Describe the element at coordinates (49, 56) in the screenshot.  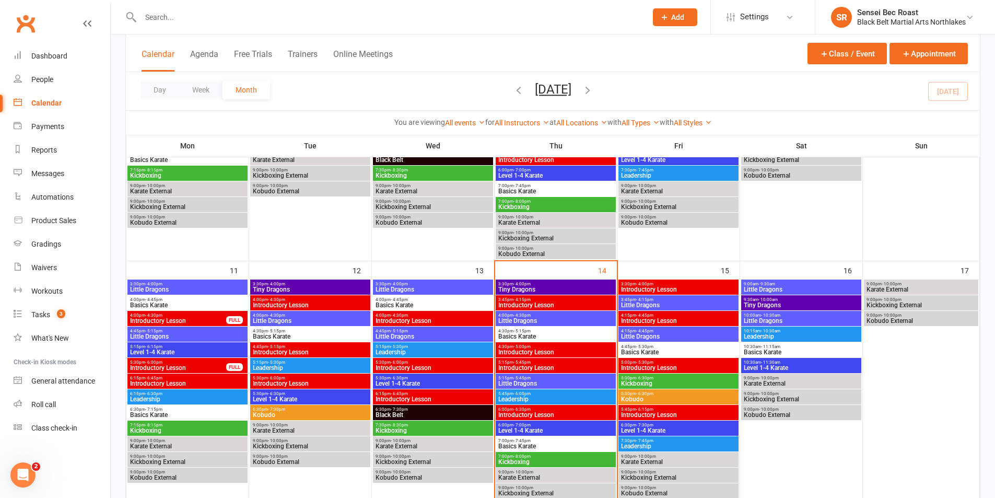
I see `div: Dashboard` at that location.